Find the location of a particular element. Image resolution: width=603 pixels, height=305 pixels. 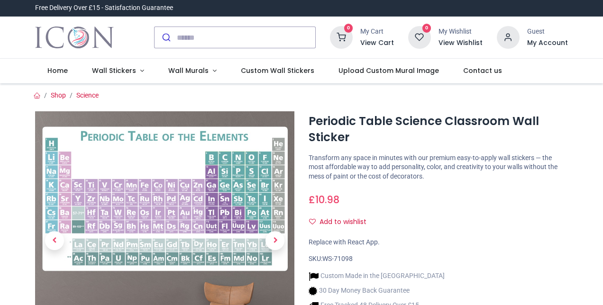

span: WS-71098 is located at coordinates (337, 259).